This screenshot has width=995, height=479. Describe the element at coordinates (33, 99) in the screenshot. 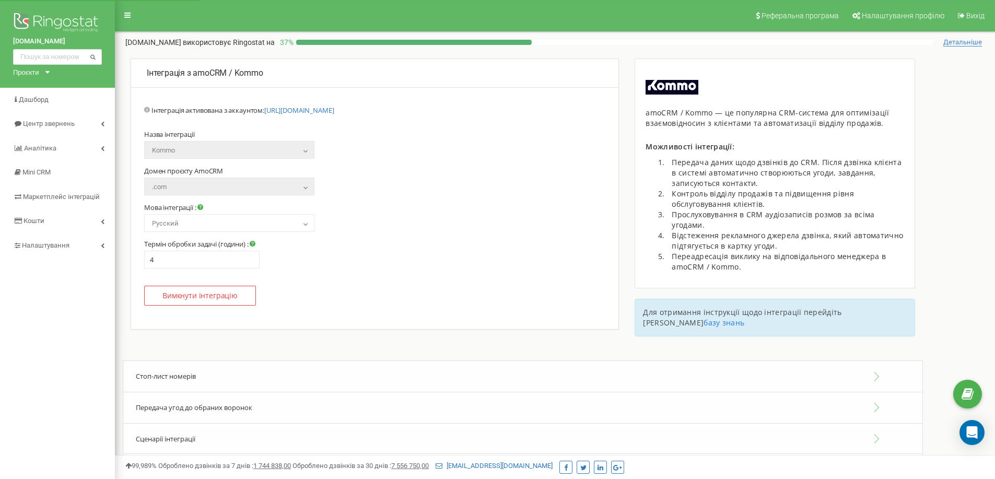

I see `span: Дашборд` at that location.